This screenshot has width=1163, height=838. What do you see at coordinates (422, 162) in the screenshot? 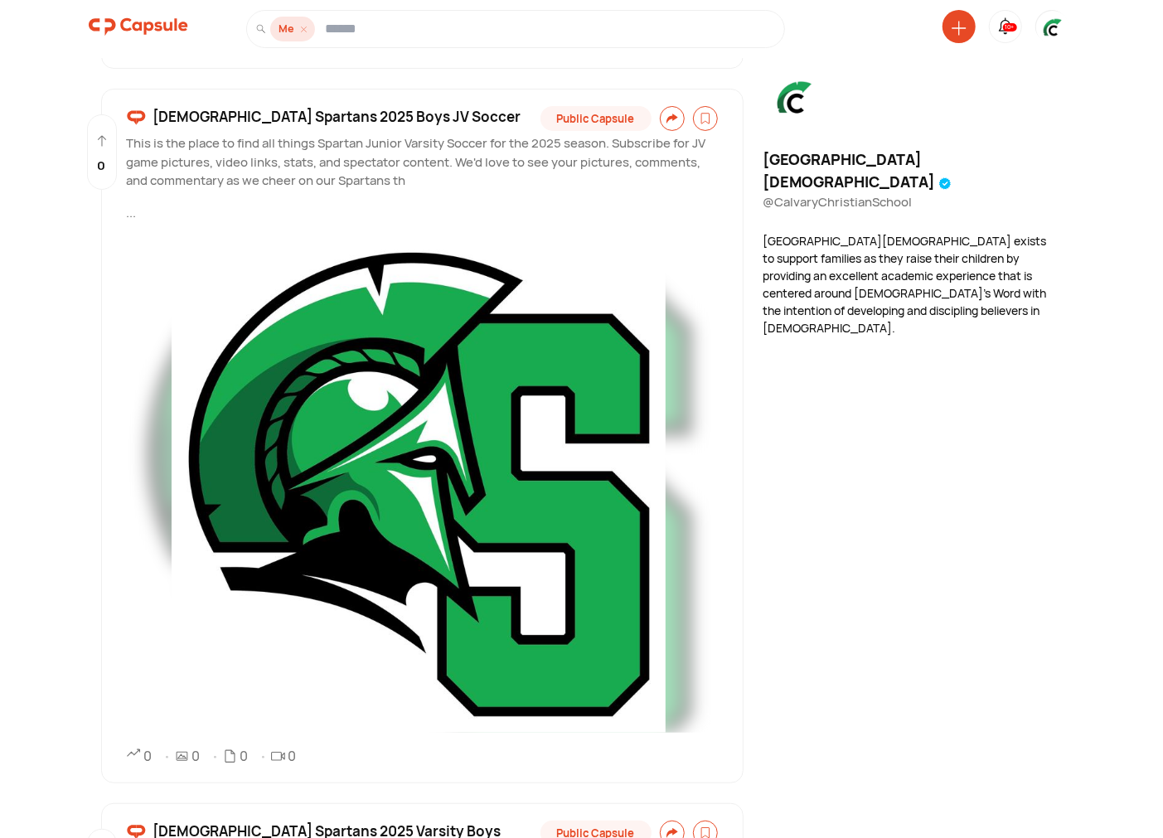
I see `p: This is the place to find all things Spartan Junior Varsity Soccer for the 2025 season. Subscribe...` at bounding box center [422, 162].